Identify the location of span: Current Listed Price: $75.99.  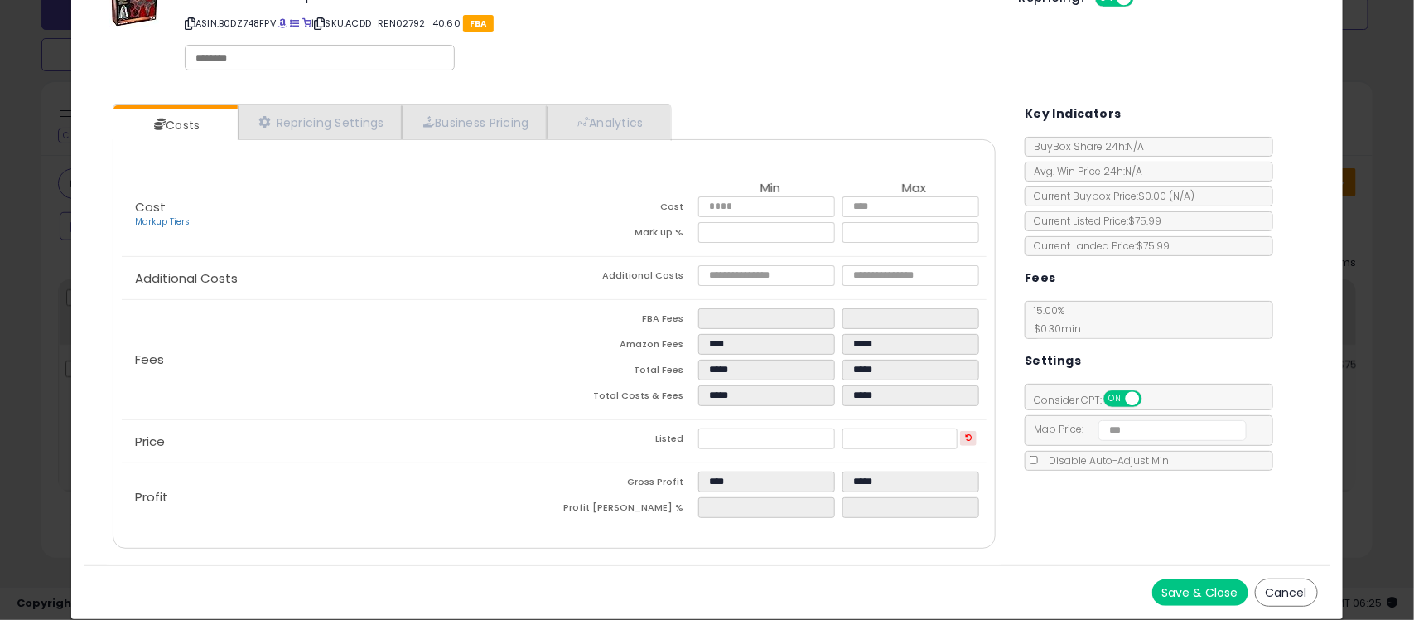
(1094, 220).